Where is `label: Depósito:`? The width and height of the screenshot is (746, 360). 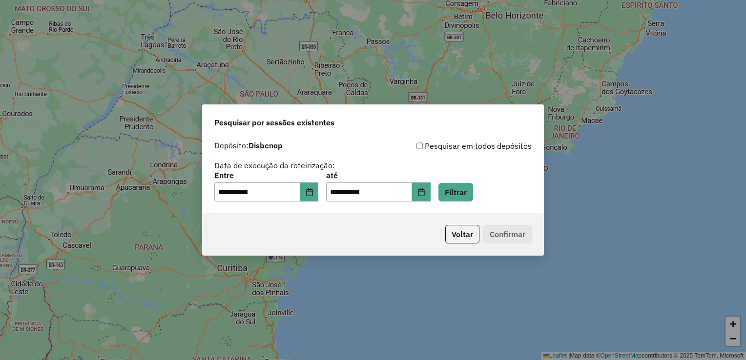 label: Depósito: is located at coordinates (249, 146).